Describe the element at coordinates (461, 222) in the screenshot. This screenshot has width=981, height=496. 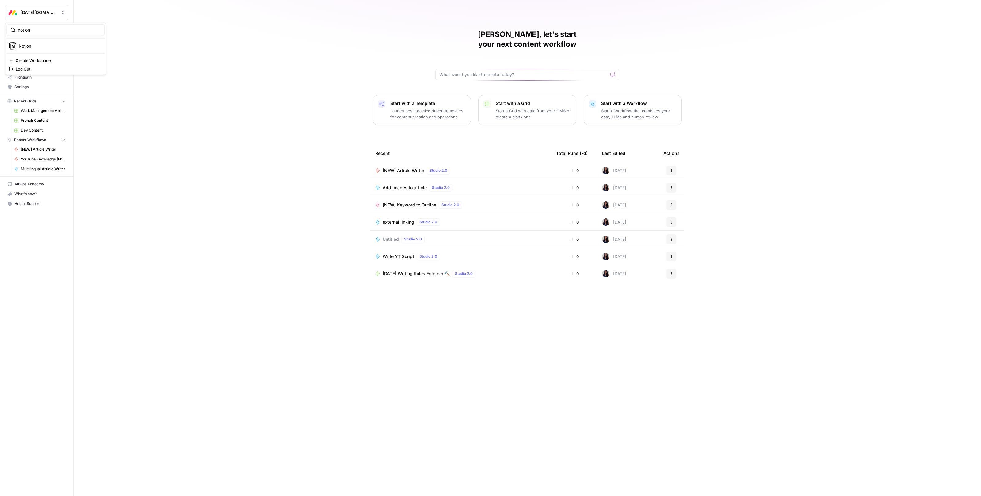
I see `a: external linkingStudio 2.0` at that location.